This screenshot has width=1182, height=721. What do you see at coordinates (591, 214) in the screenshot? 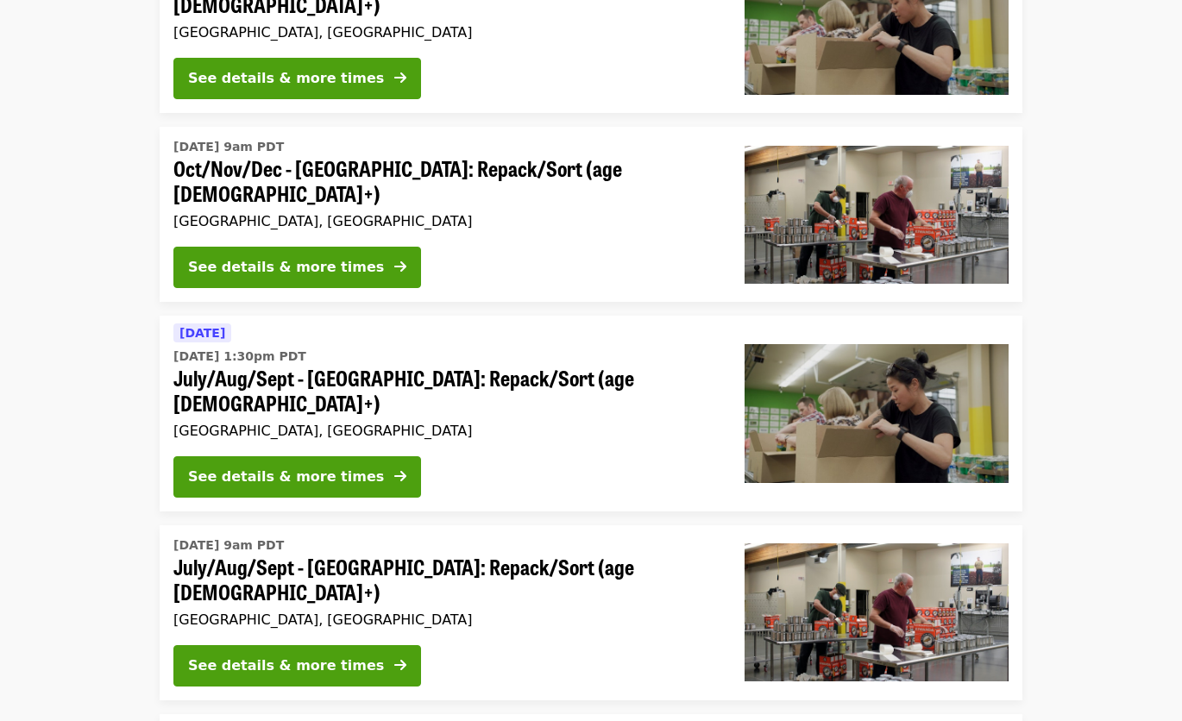
I see `a: See details for "Oct/Nov/Dec - Portland: Repack/Sort (age 16+)"` at bounding box center [591, 214].